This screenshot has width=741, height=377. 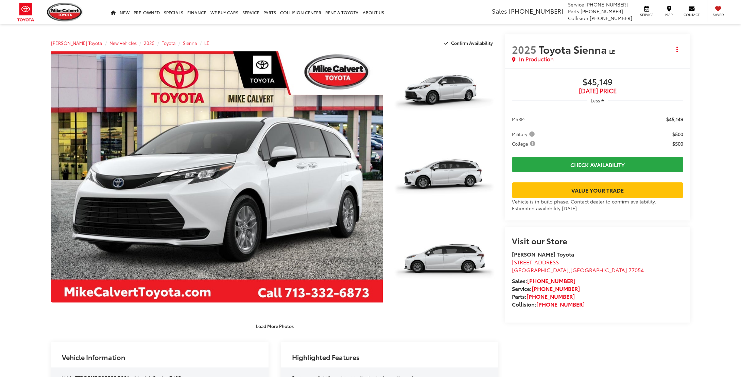 I want to click on a: Check Availability, so click(x=598, y=164).